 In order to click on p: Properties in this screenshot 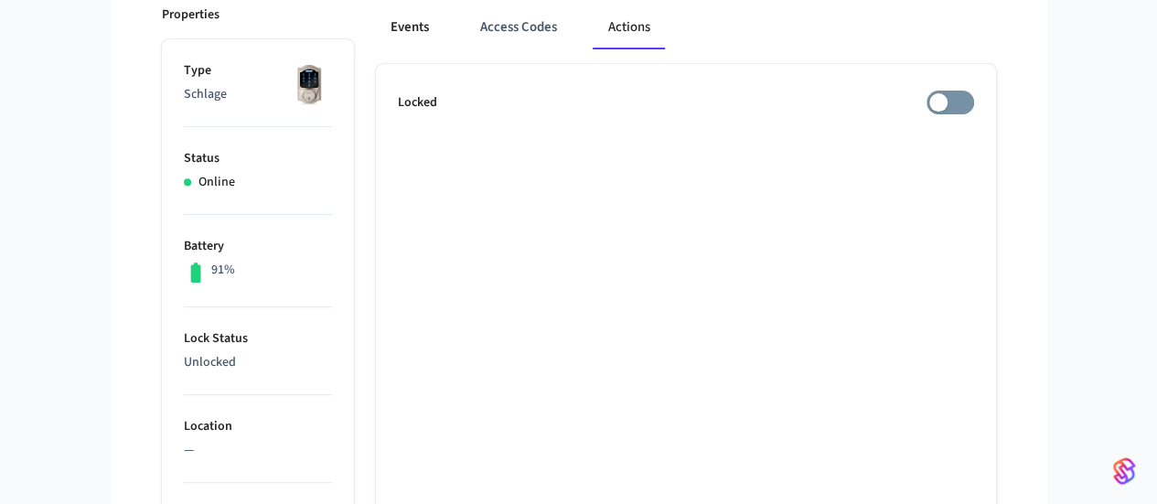, I will do `click(190, 15)`.